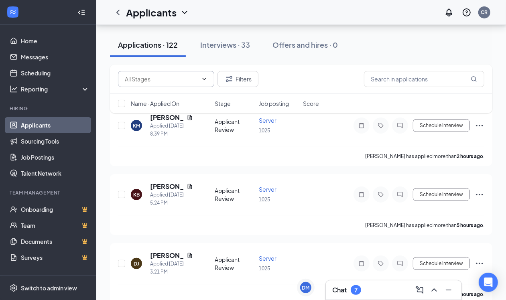 This screenshot has width=506, height=300. Describe the element at coordinates (55, 73) in the screenshot. I see `a: Scheduling` at that location.